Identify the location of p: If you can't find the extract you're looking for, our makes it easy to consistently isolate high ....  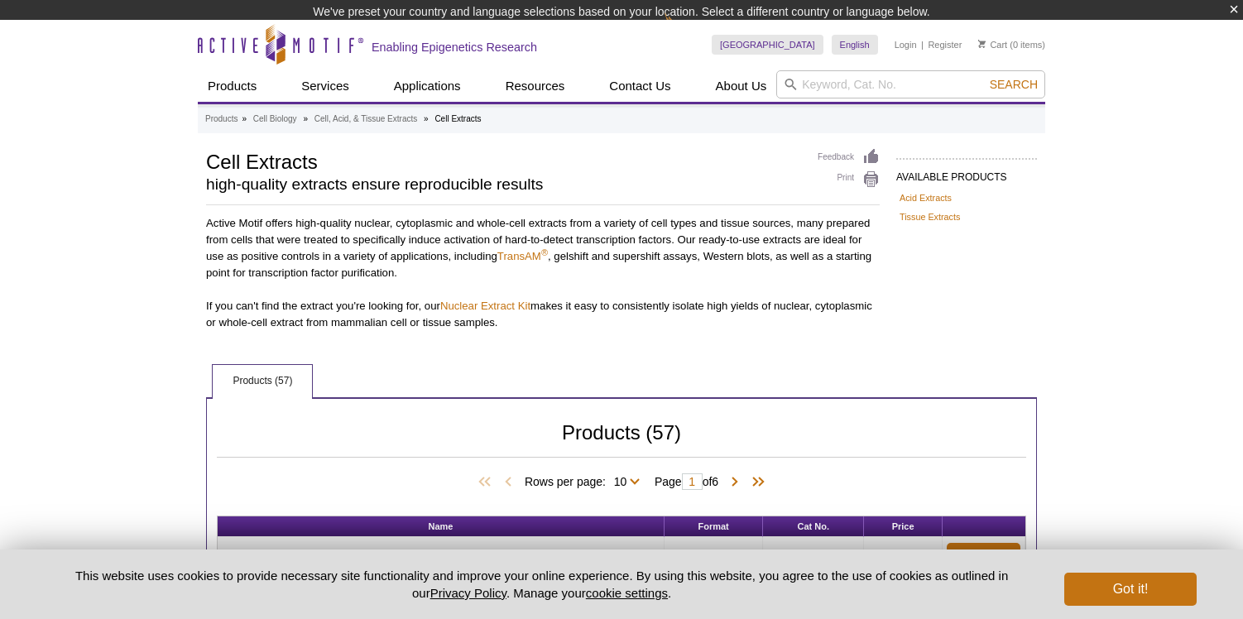
(543, 315).